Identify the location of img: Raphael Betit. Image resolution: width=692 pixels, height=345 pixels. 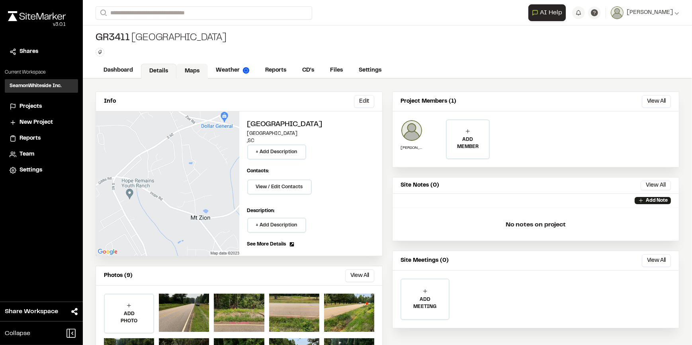
(412, 131).